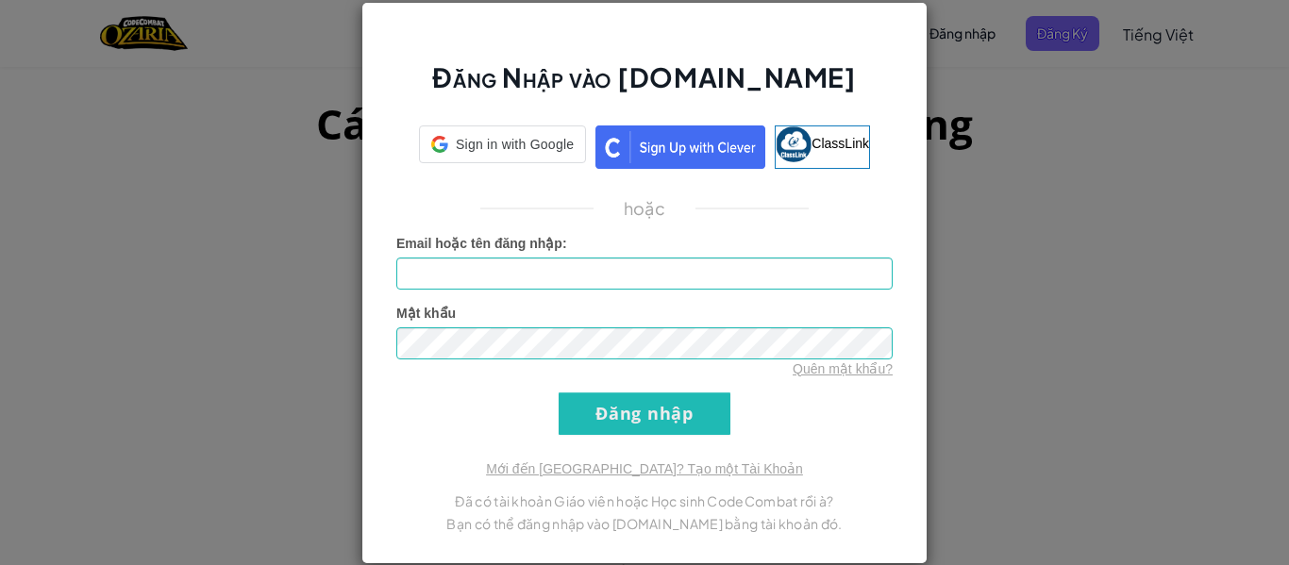  What do you see at coordinates (502, 144) in the screenshot?
I see `div: Sign in with Google` at bounding box center [502, 144].